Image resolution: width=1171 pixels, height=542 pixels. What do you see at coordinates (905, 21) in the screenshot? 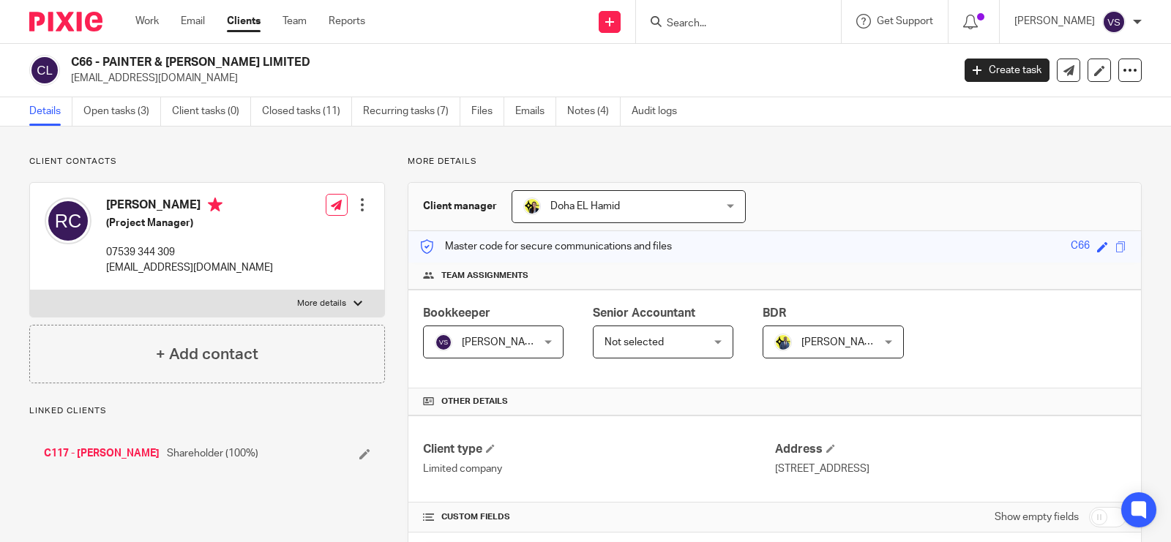
I see `span: Get Support` at bounding box center [905, 21].